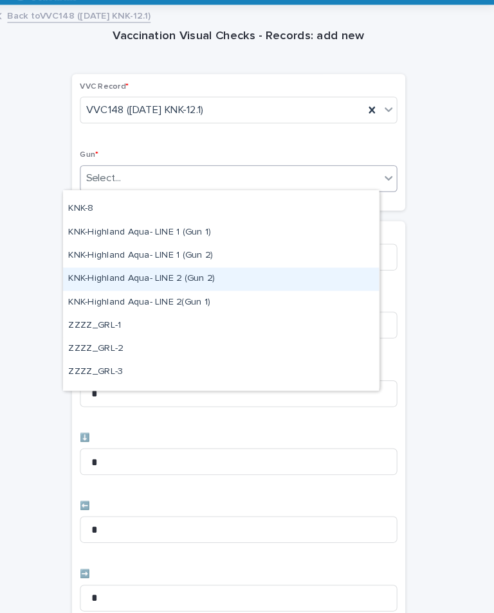 Image resolution: width=494 pixels, height=613 pixels. What do you see at coordinates (230, 381) in the screenshot?
I see `div: ZZZZ_GRL-3` at bounding box center [230, 381].